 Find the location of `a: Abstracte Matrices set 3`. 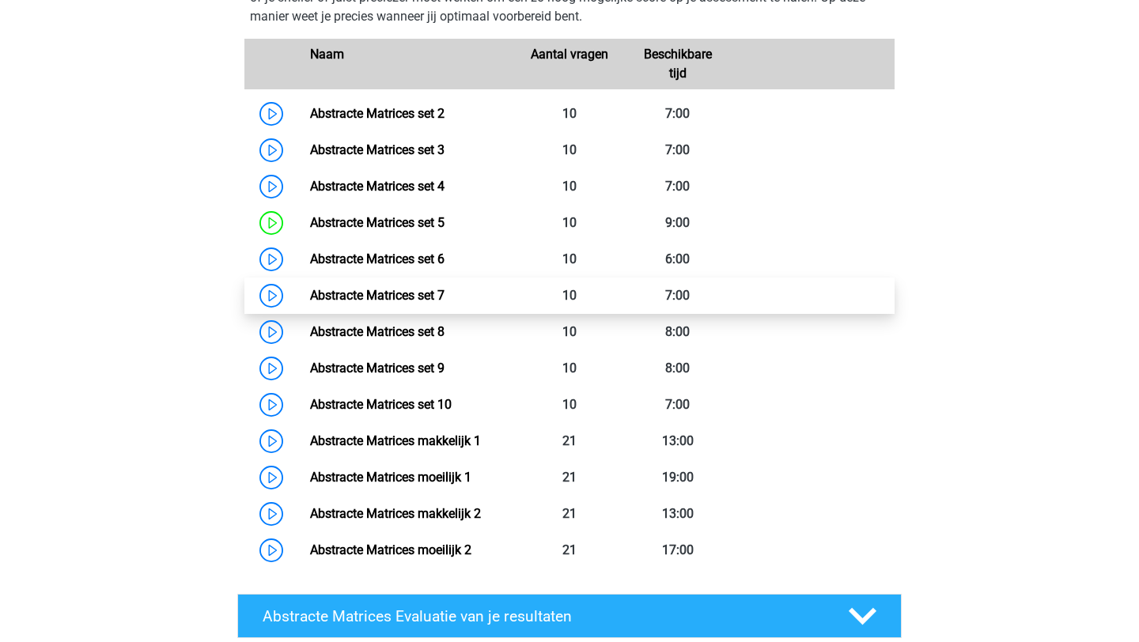

a: Abstracte Matrices set 3 is located at coordinates (377, 150).